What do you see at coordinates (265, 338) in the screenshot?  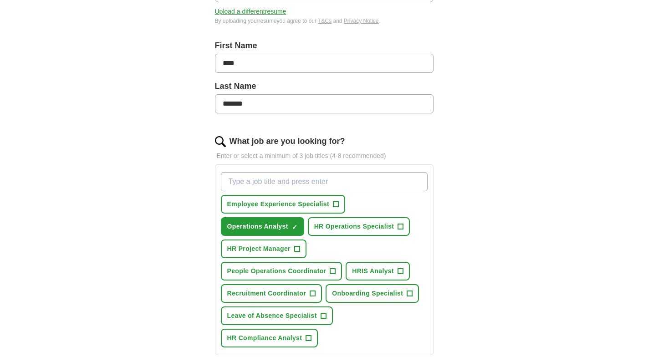 I see `span: HR Compliance Analyst` at bounding box center [265, 338].